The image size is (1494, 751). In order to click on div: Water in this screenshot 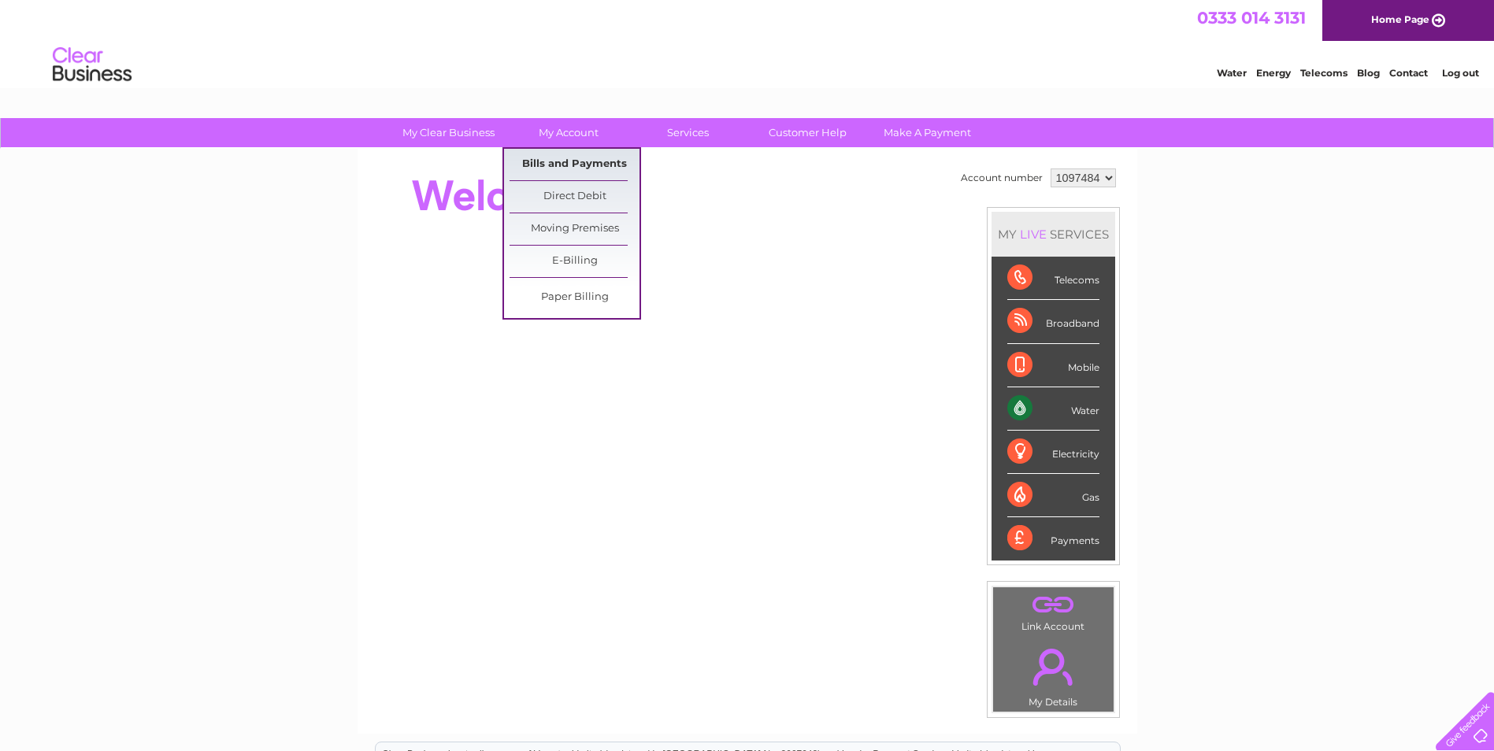, I will do `click(1053, 409)`.